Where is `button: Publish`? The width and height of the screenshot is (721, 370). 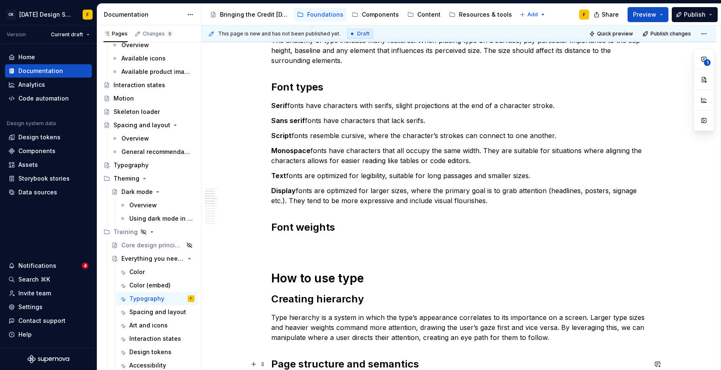
button: Publish is located at coordinates (694, 15).